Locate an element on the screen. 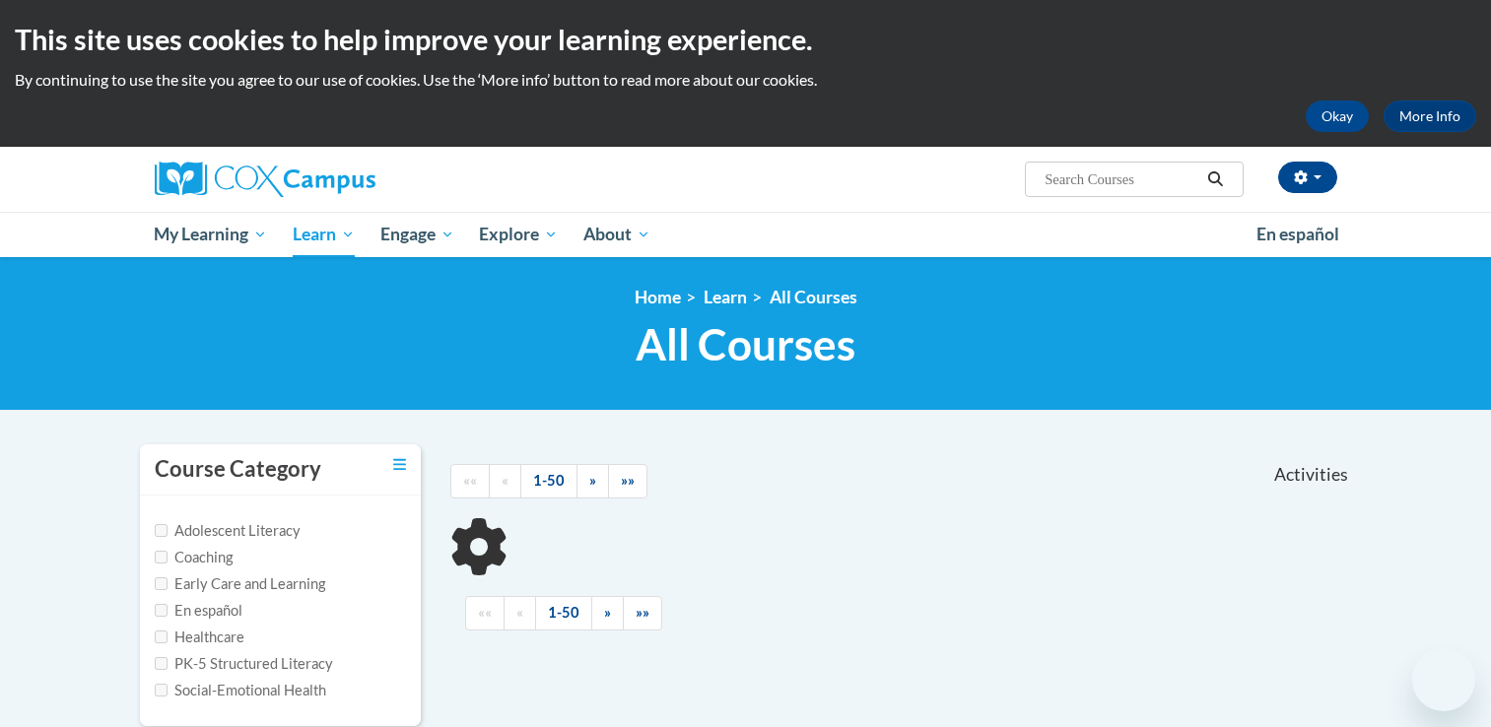 This screenshot has width=1491, height=727. span: En español is located at coordinates (1298, 234).